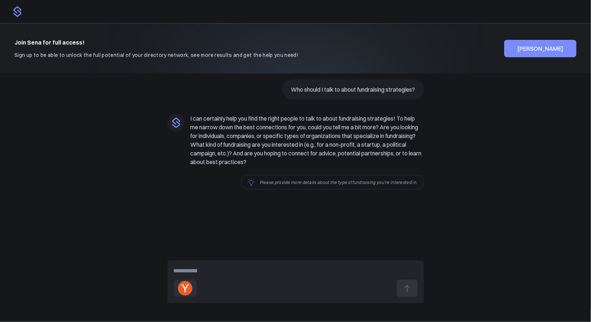  I want to click on p: Sign up to be able to unlock the full potential of your directory network, see more results and g..., so click(156, 55).